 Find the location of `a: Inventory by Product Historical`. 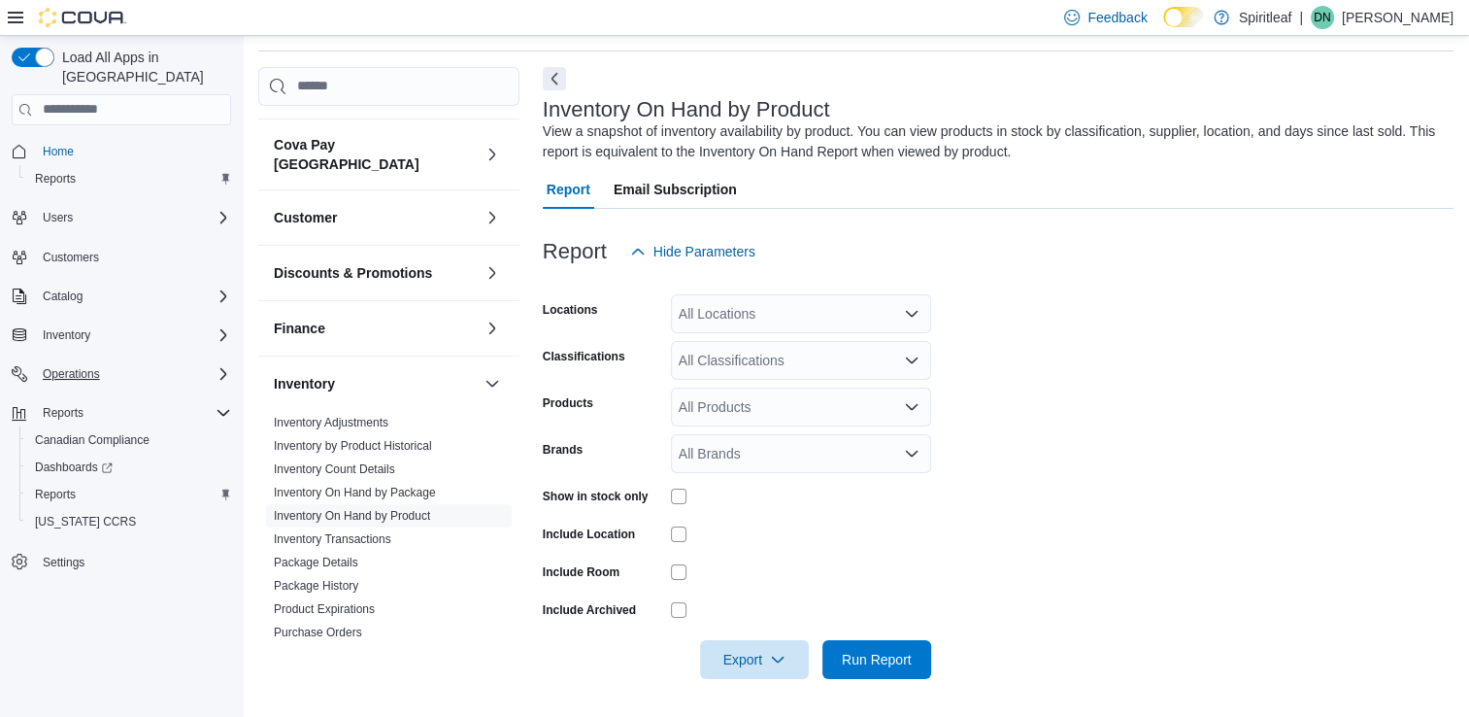

a: Inventory by Product Historical is located at coordinates (352, 446).